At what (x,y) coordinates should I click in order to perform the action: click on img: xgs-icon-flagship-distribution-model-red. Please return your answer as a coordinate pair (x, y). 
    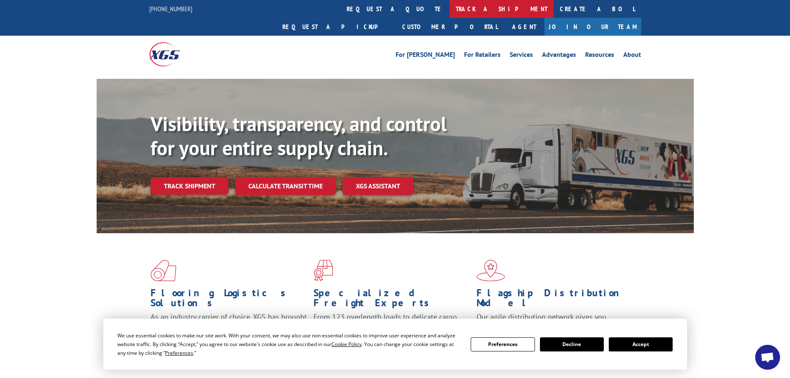
    Looking at the image, I should click on (491, 270).